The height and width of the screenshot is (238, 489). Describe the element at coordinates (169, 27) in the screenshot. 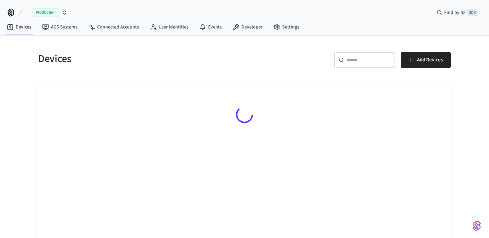

I see `a: User Identities` at that location.